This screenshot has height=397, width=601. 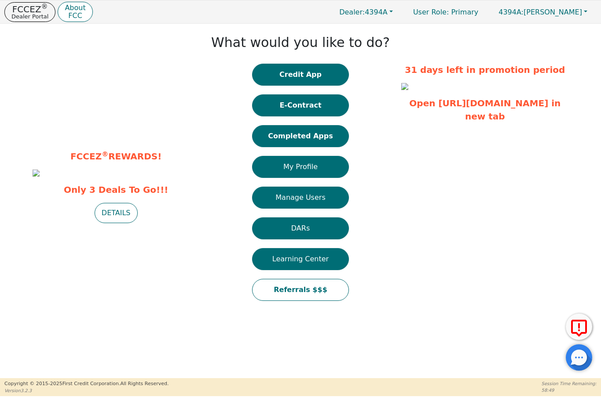 I want to click on h1: What would you like to do?, so click(x=300, y=43).